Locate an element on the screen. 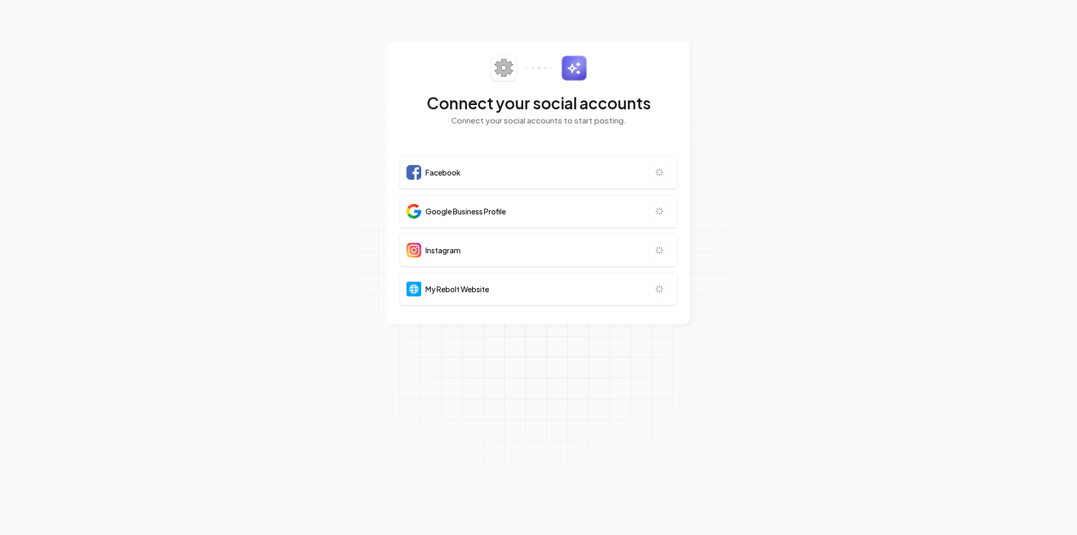 The image size is (1077, 535). img: Facebook is located at coordinates (414, 172).